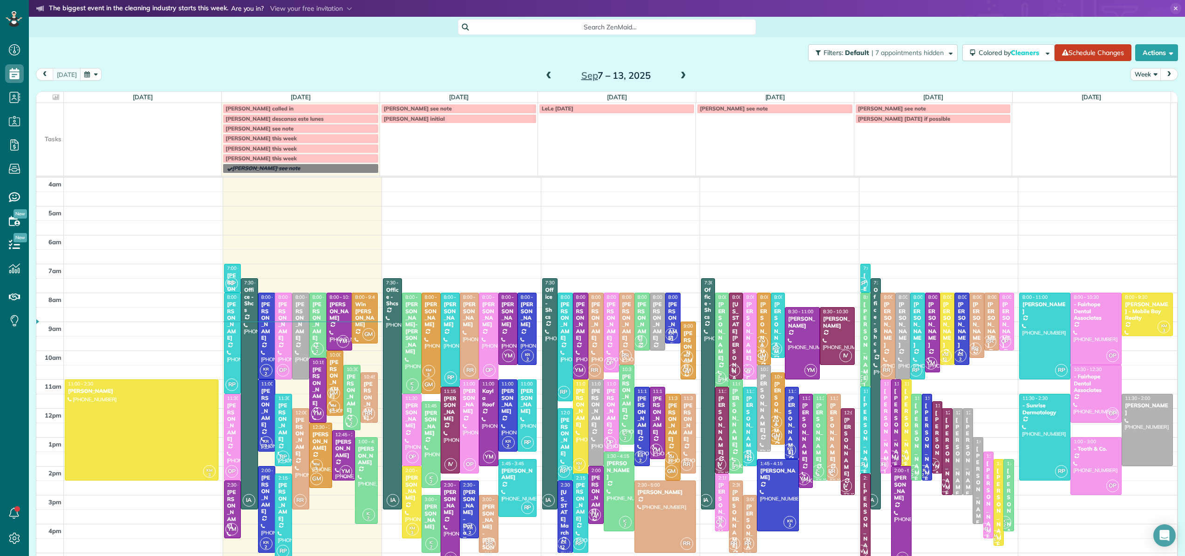 The height and width of the screenshot is (556, 1185). I want to click on span: 8:30 - 10:30, so click(836, 311).